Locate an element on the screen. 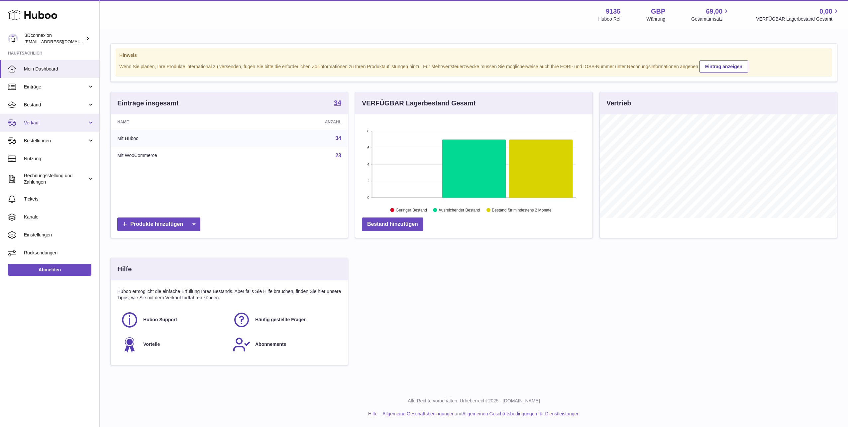 This screenshot has height=427, width=848. a: Allgemeine Geschäftsbedingungen is located at coordinates (418, 413).